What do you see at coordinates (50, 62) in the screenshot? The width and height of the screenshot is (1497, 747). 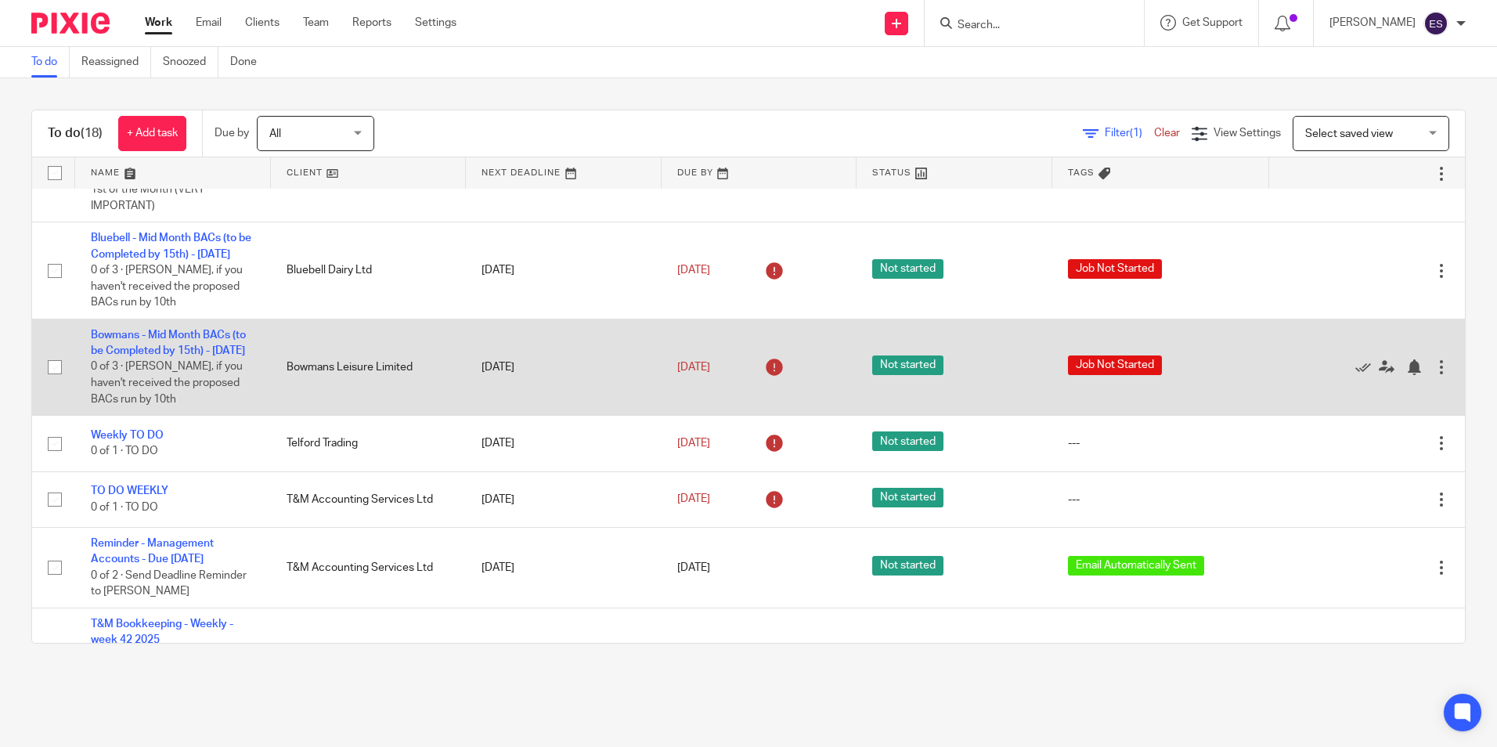 I see `a: To do` at bounding box center [50, 62].